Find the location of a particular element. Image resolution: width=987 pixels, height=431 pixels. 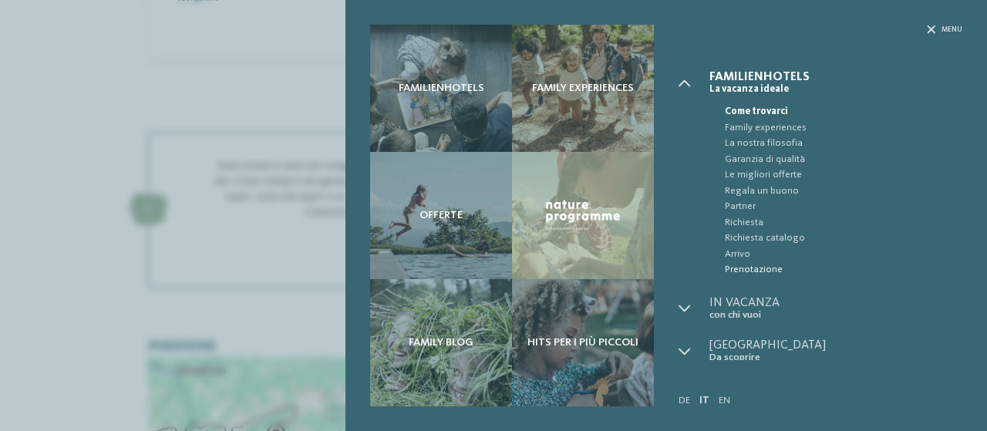

a: IT is located at coordinates (704, 400).